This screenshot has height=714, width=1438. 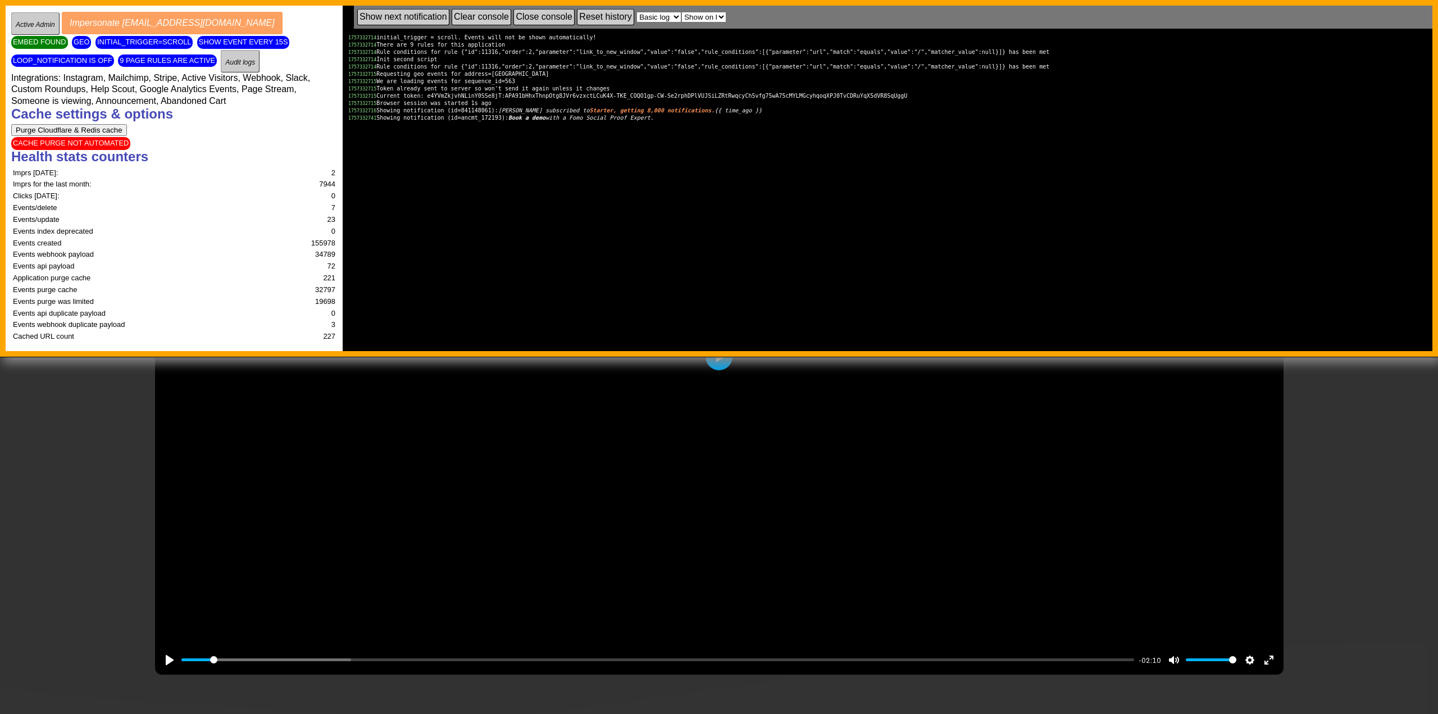 I want to click on div: We are loading events for sequence_id=563, so click(x=887, y=81).